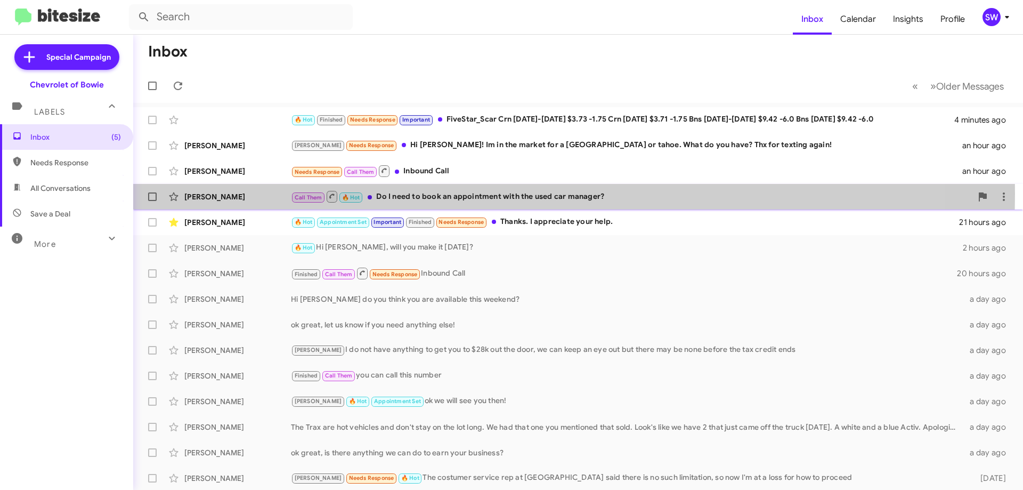 Image resolution: width=1023 pixels, height=490 pixels. What do you see at coordinates (627, 350) in the screenshot?
I see `div: I do not have anything to get you to $28k out the door, we can keep an eye out but there may be n...` at bounding box center [627, 350].